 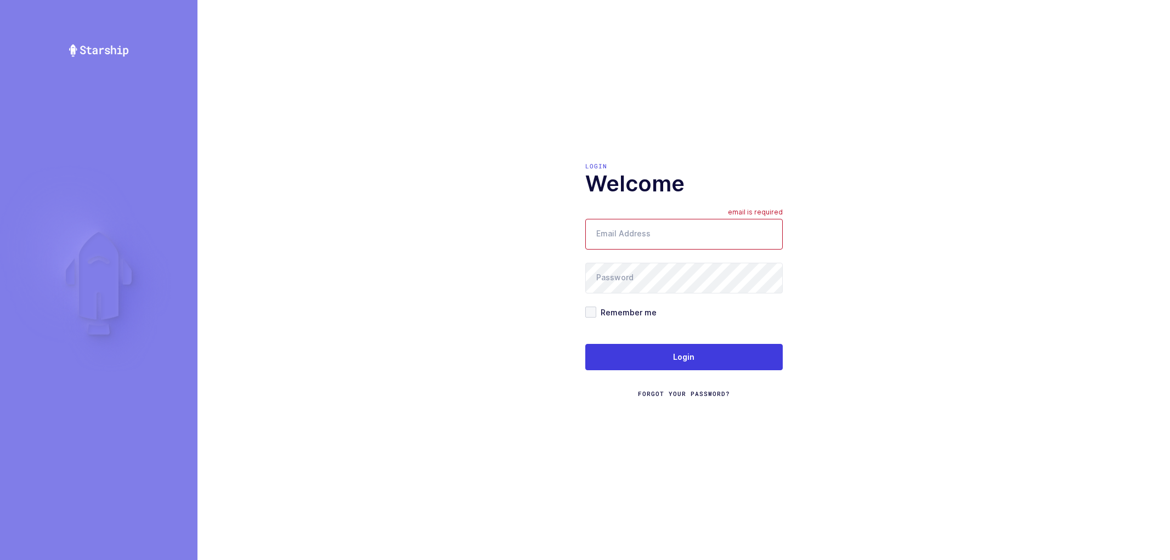 What do you see at coordinates (684, 278) in the screenshot?
I see `input: Password` at bounding box center [684, 278].